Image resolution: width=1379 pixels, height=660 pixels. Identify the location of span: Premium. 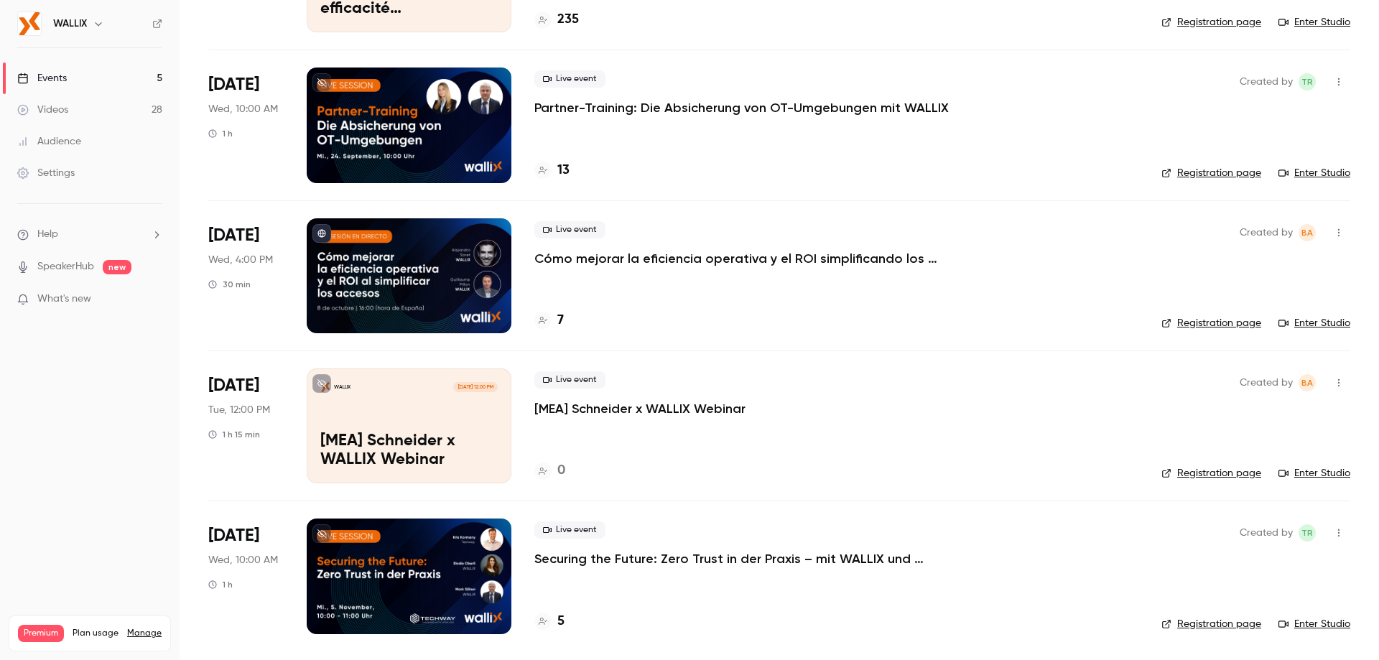
(41, 633).